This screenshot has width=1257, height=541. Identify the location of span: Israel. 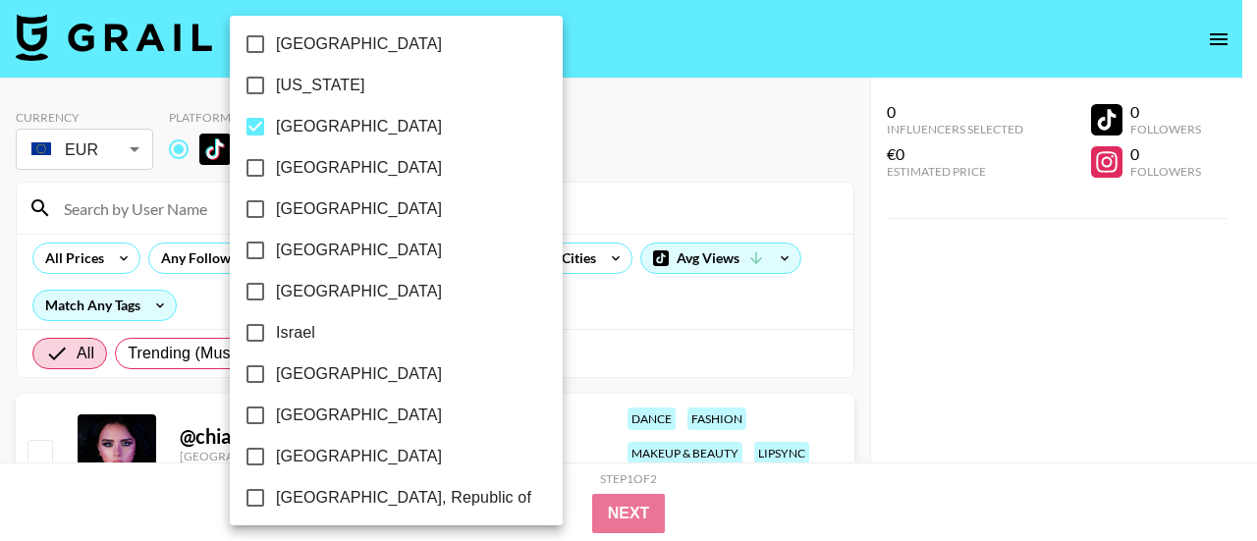
(296, 333).